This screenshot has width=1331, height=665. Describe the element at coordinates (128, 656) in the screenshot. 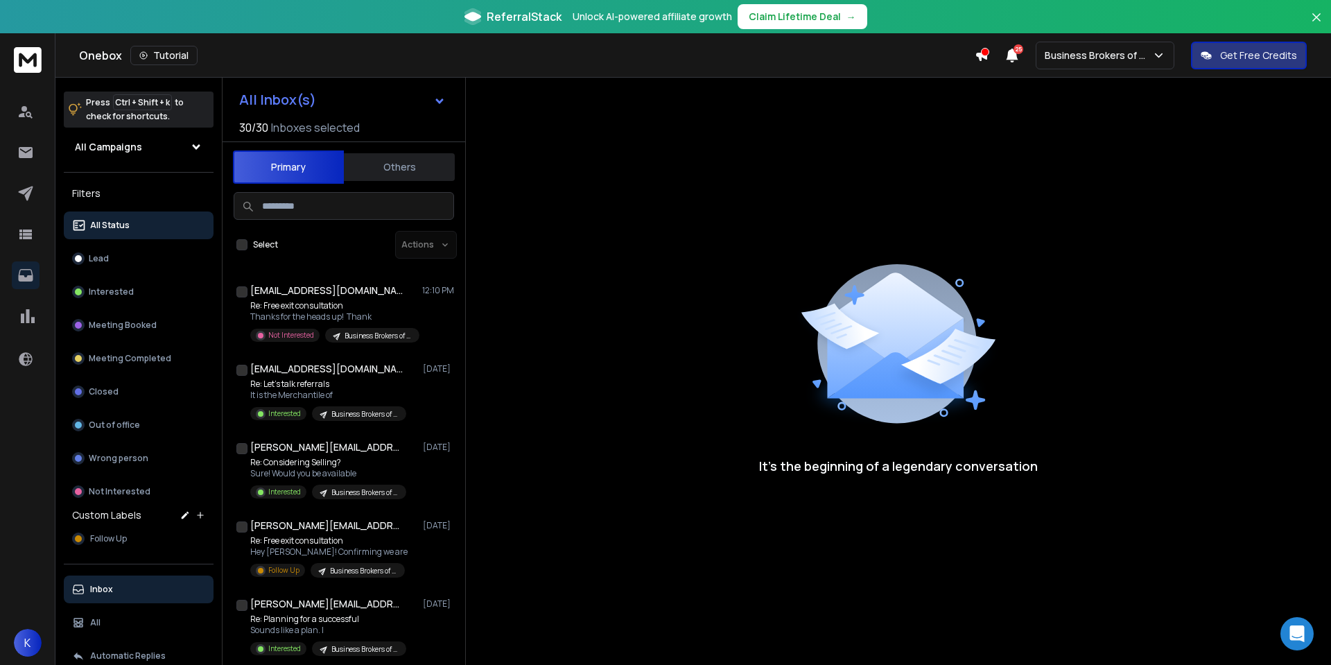

I see `p: Automatic Replies` at that location.